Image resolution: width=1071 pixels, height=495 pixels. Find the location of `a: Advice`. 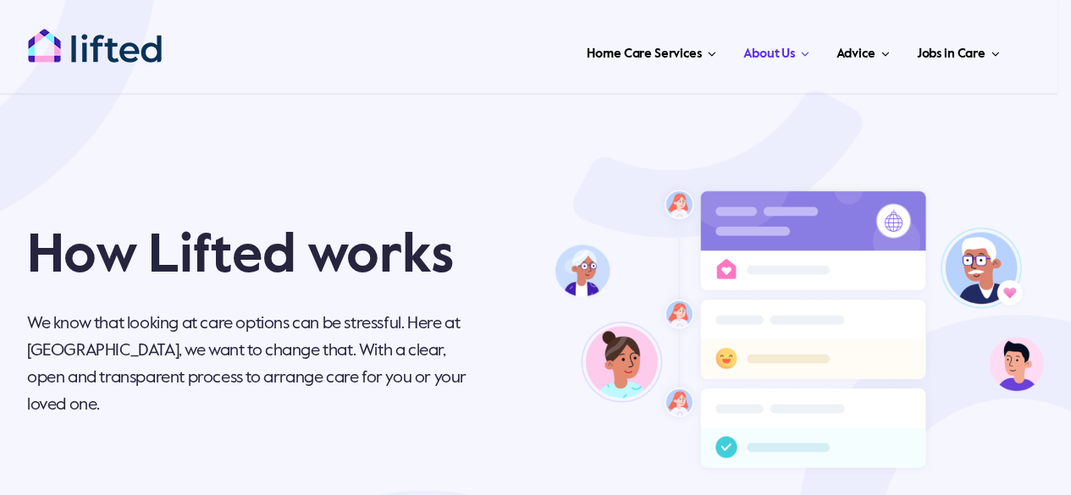

a: Advice is located at coordinates (863, 51).